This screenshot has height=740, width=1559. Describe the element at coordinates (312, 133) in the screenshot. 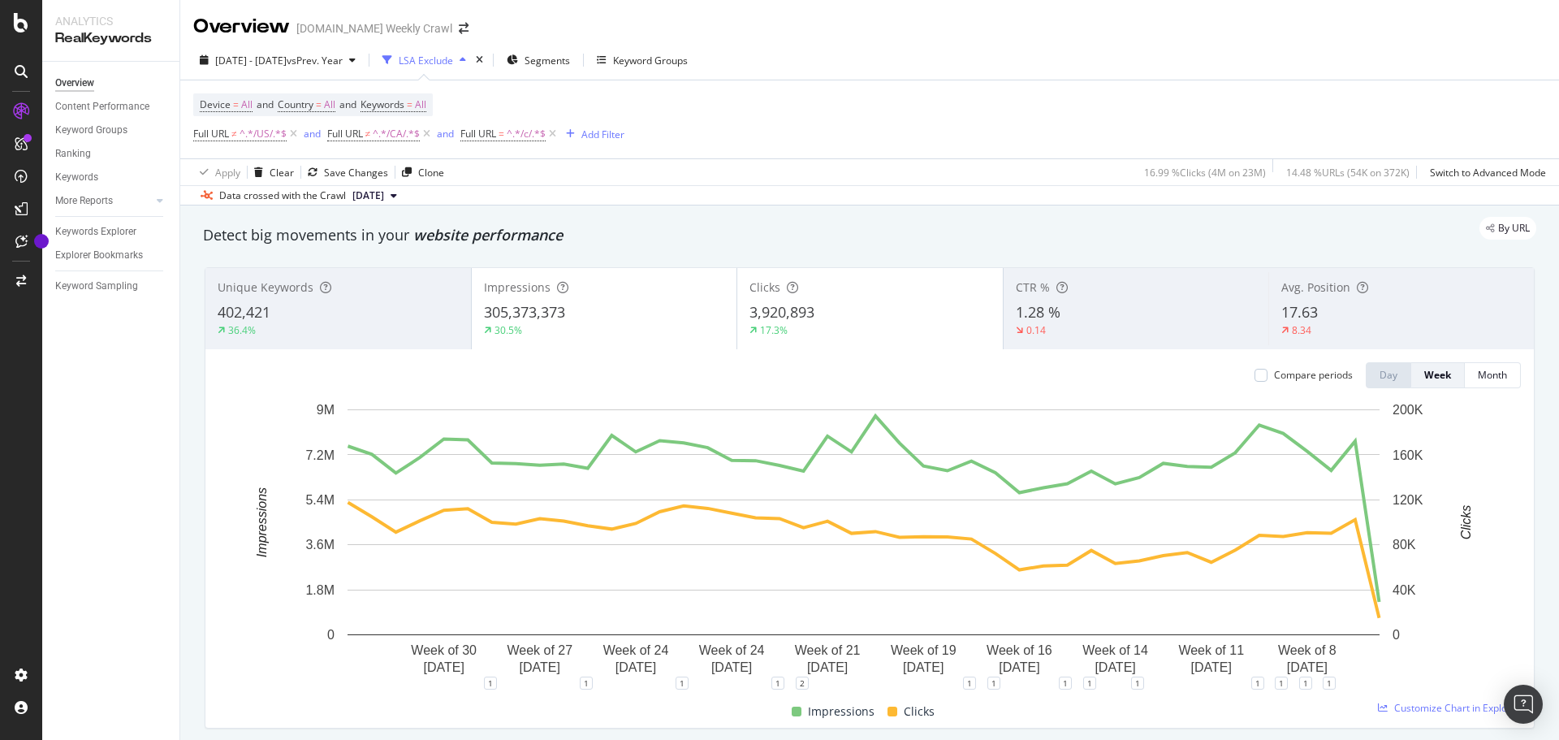

I see `button: and` at that location.